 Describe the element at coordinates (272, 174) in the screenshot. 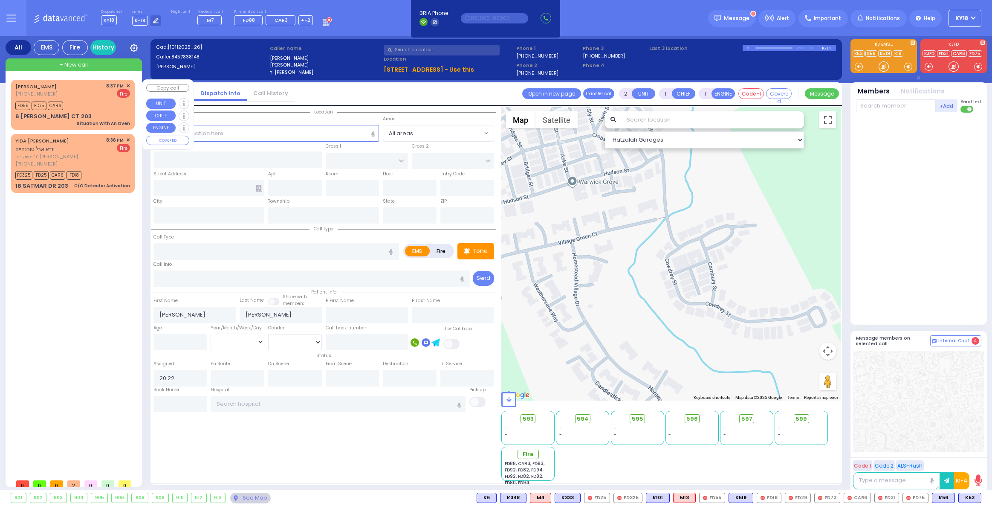

I see `label: Apt` at that location.